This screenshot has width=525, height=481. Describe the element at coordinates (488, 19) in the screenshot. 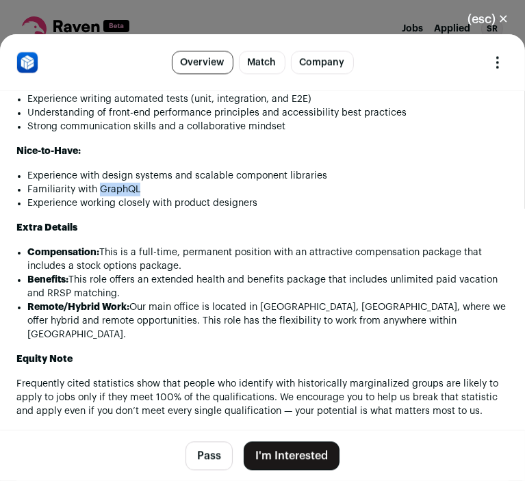

I see `button: Close modal` at that location.